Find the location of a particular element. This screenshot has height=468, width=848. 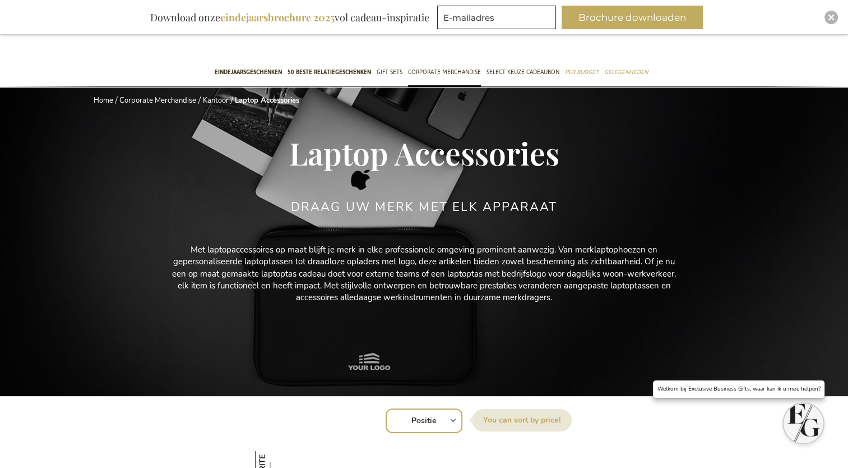

b: eindejaarsbrochure 2025 is located at coordinates (278, 17).